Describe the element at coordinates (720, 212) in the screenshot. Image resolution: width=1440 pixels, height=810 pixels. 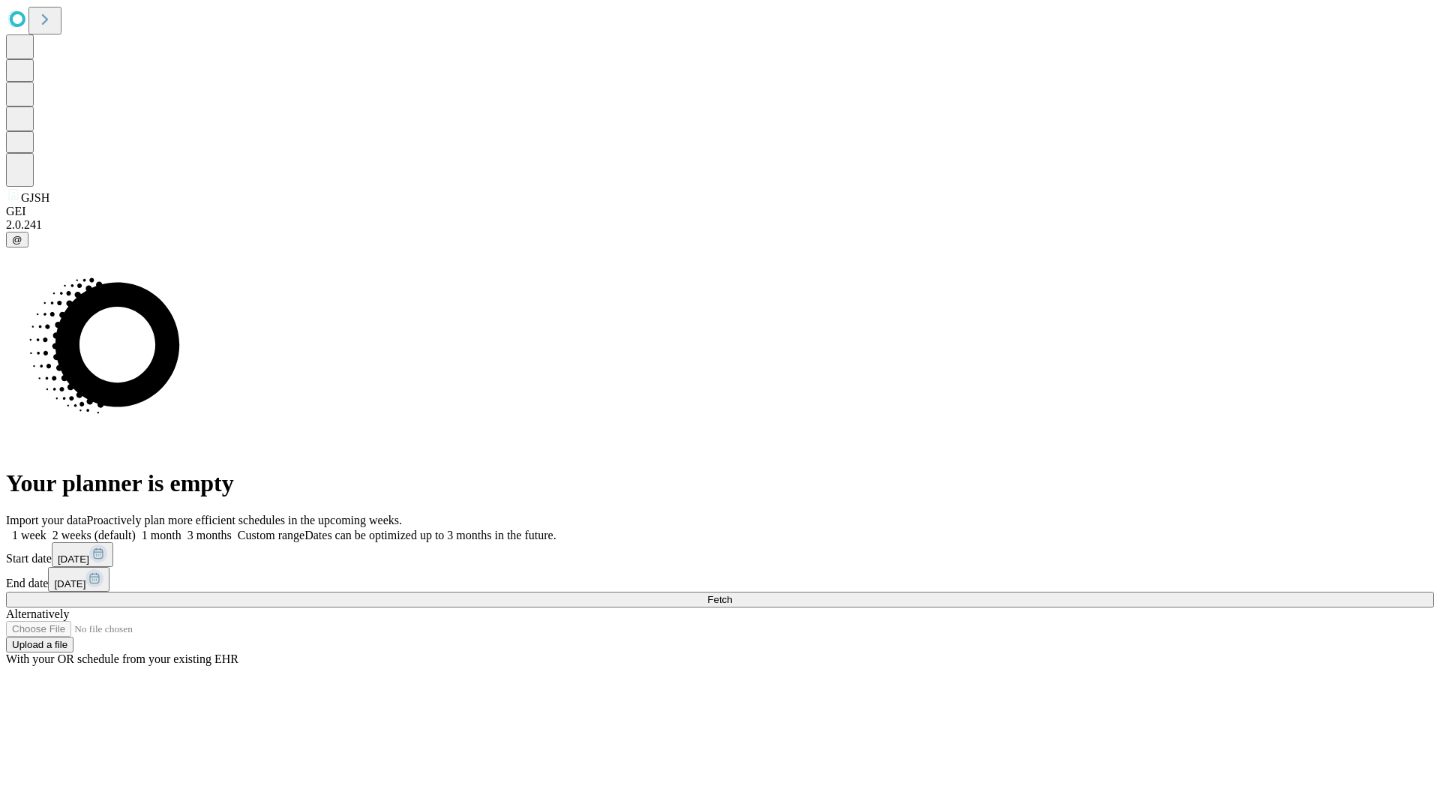
I see `div: GEI` at that location.